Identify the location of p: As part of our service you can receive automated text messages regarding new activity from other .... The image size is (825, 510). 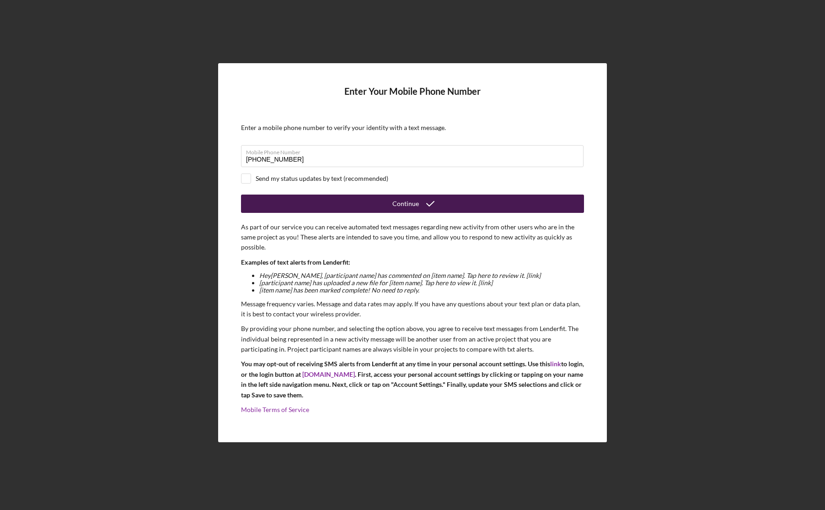
(413, 237).